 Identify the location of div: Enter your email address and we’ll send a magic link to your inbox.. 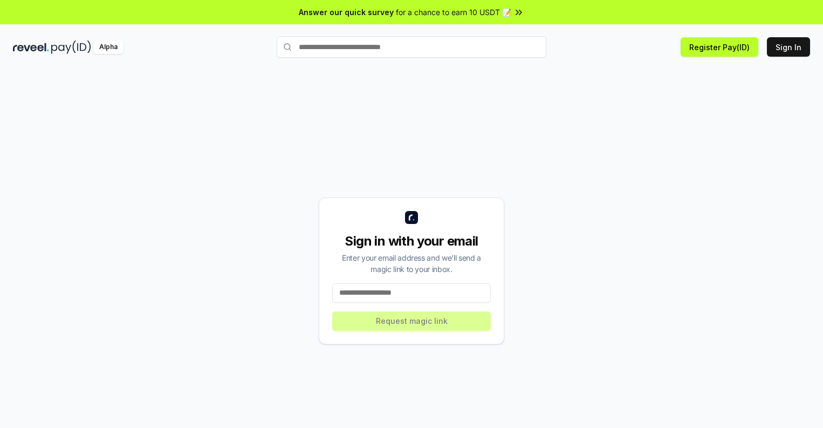
(412, 263).